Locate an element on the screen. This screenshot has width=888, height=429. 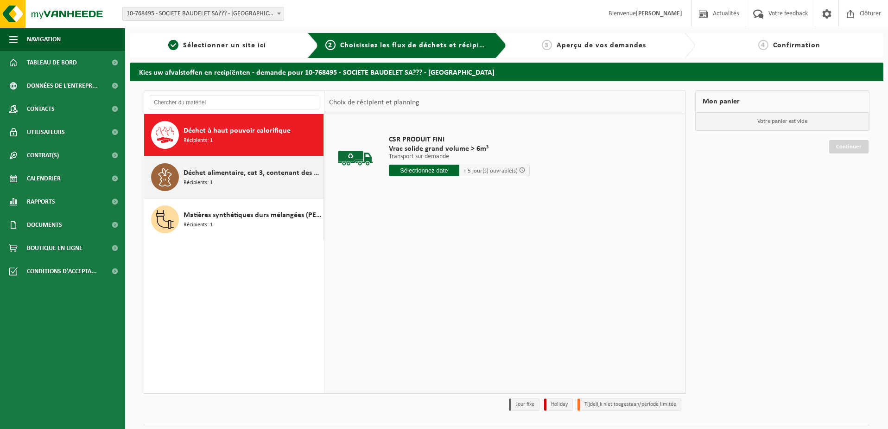
span: Contacts is located at coordinates (41, 109).